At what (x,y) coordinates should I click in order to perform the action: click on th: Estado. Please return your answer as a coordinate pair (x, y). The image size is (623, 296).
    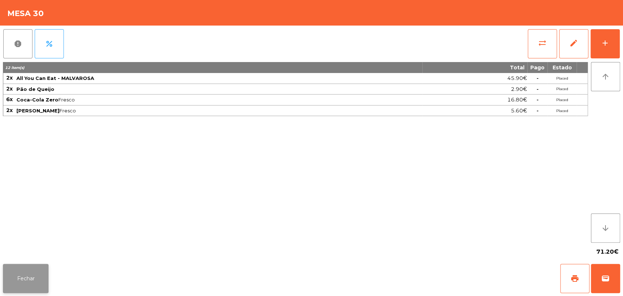
    Looking at the image, I should click on (562, 67).